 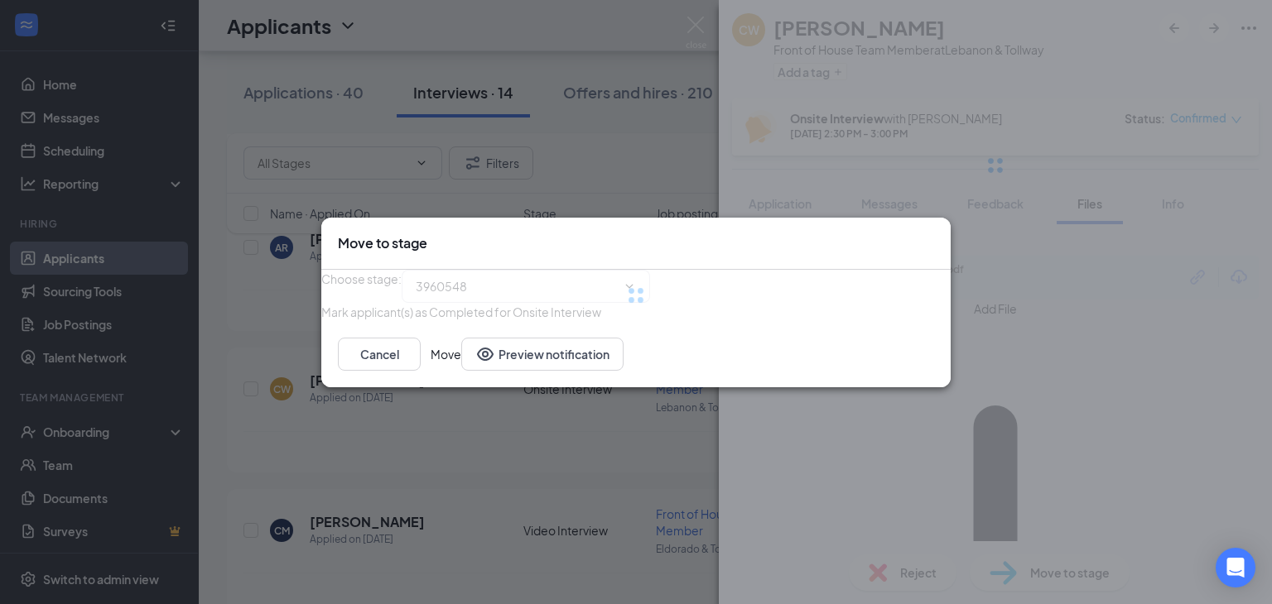 I want to click on svg: Eye, so click(x=485, y=354).